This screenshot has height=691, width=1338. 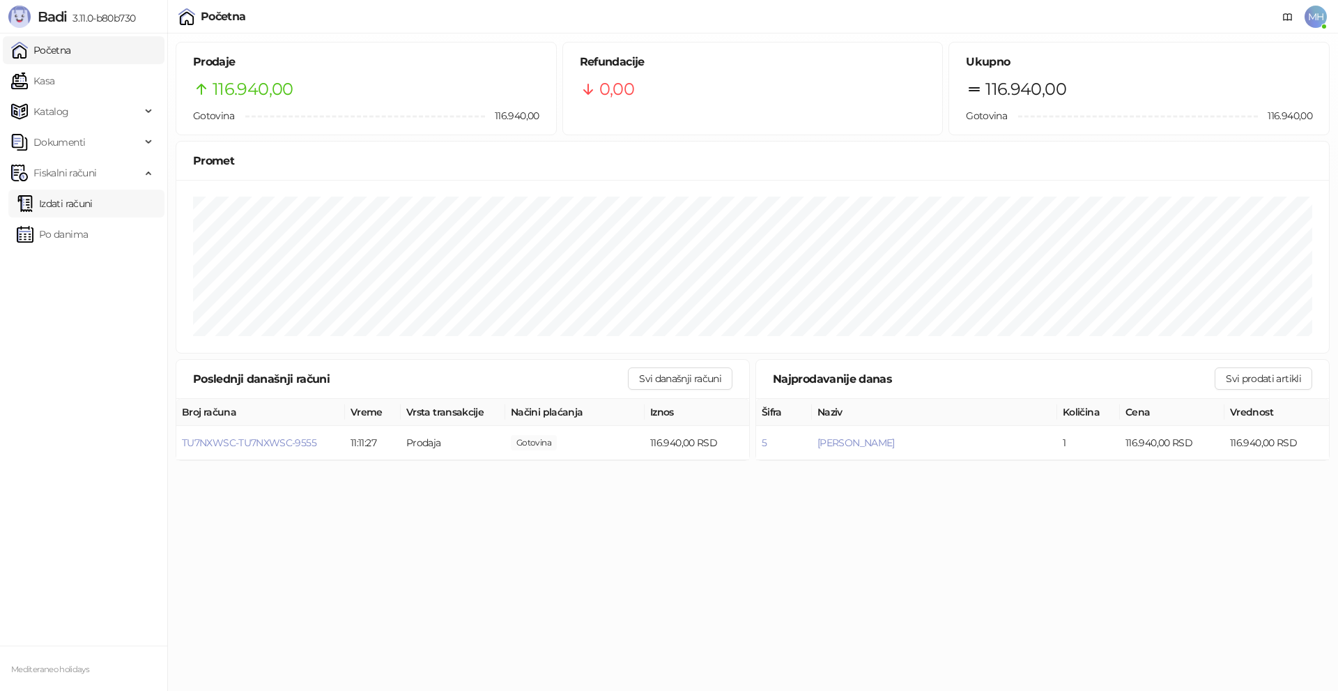 I want to click on th: Naziv, so click(x=935, y=412).